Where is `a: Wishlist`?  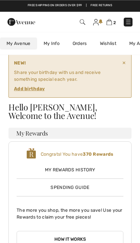 a: Wishlist is located at coordinates (108, 43).